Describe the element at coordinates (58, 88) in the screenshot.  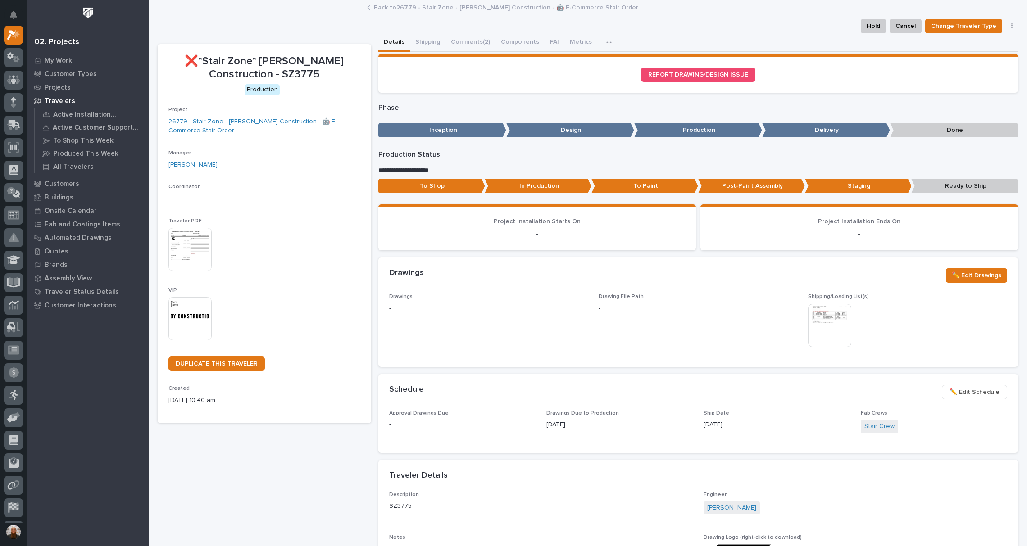
I see `p: Projects` at that location.